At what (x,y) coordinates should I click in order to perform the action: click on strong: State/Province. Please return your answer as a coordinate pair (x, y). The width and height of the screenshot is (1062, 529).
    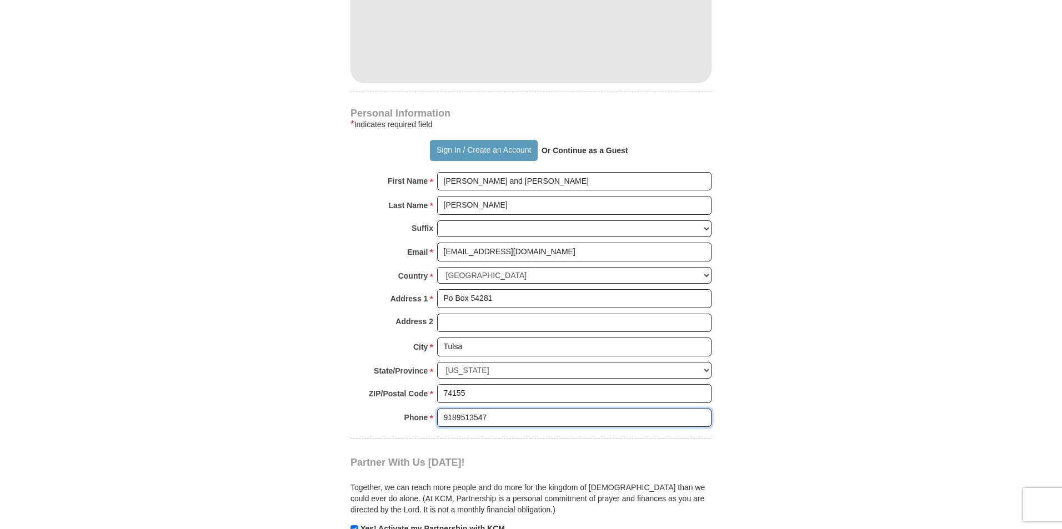
    Looking at the image, I should click on (401, 371).